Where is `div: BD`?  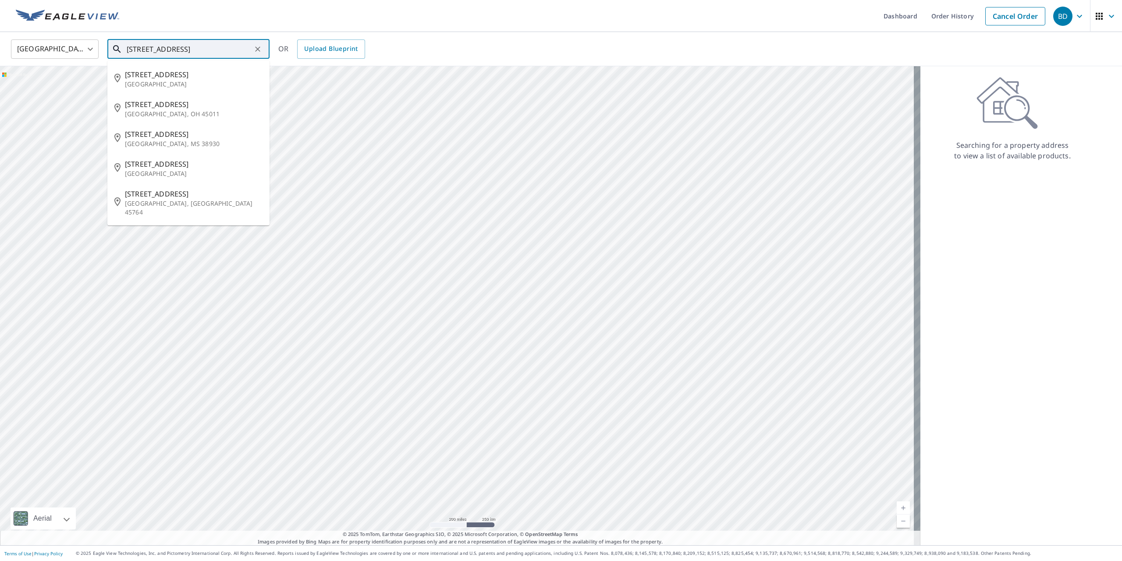
div: BD is located at coordinates (1063, 16).